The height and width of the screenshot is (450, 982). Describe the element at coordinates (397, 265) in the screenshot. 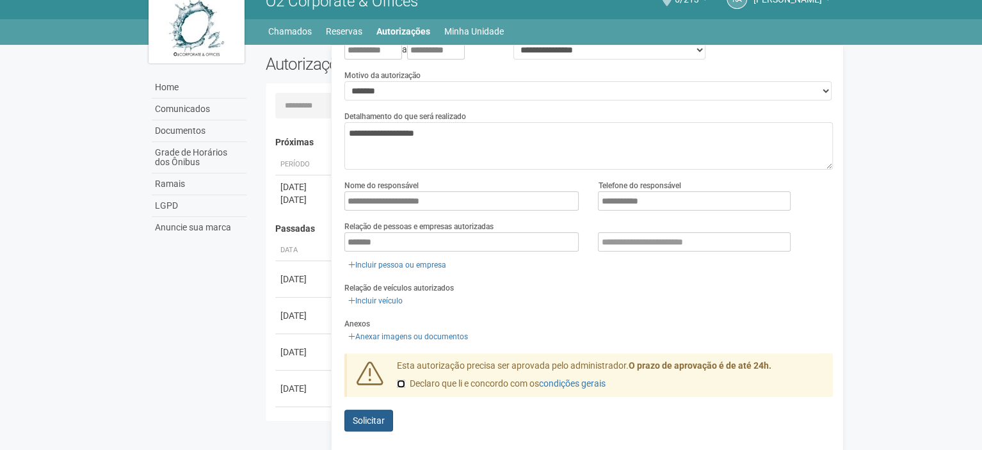

I see `a: Incluir pessoa ou empresa` at that location.